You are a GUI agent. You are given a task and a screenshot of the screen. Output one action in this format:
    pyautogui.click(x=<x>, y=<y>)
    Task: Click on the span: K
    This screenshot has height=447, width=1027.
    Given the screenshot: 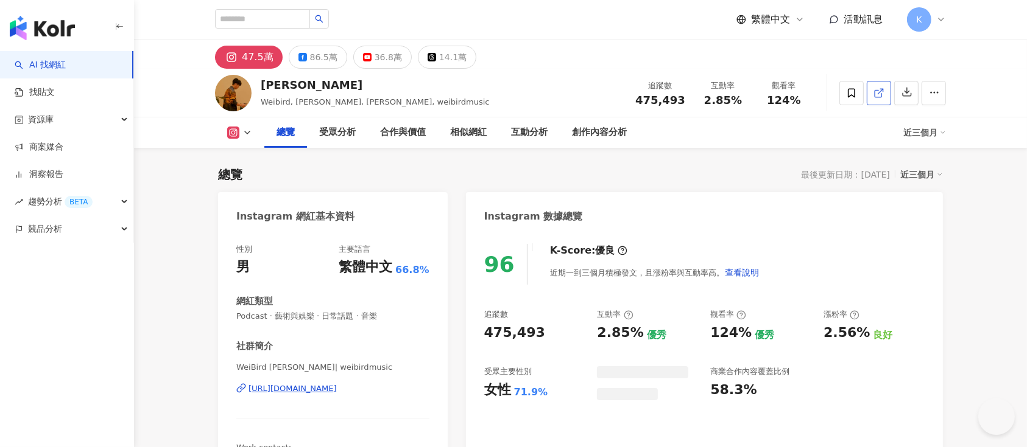 What is the action you would take?
    pyautogui.click(x=918, y=19)
    